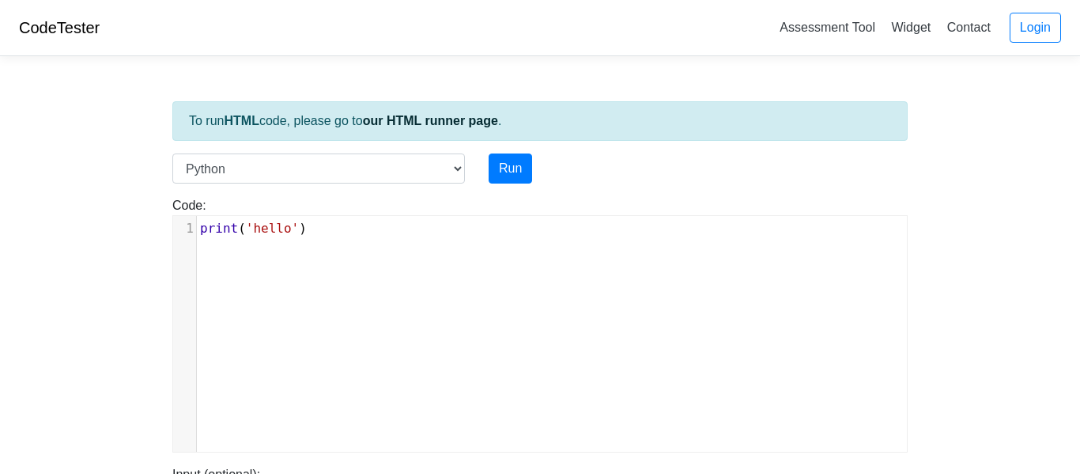  Describe the element at coordinates (430, 120) in the screenshot. I see `a: our HTML runner page` at that location.